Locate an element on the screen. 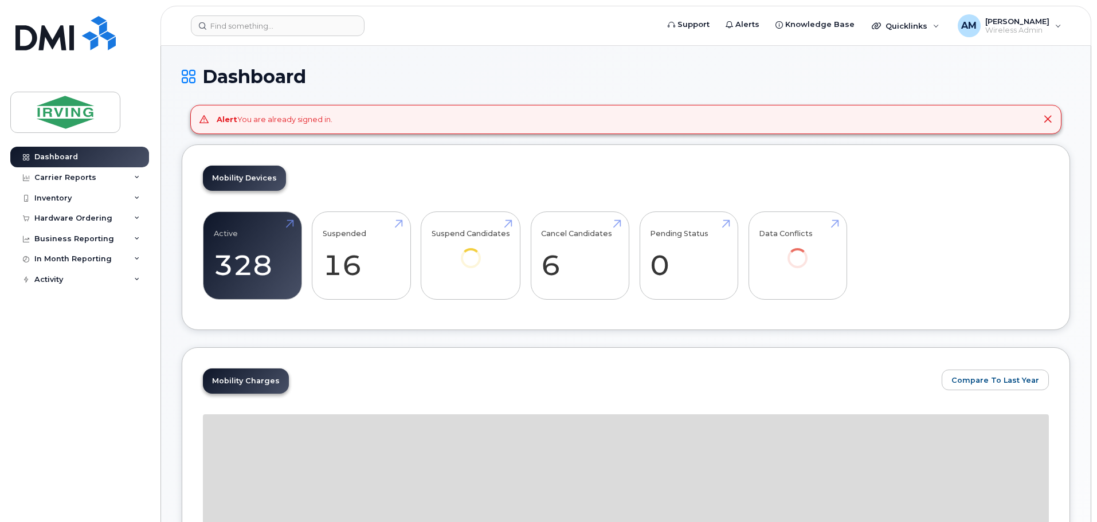  a: Pending Status 0 is located at coordinates (688, 256).